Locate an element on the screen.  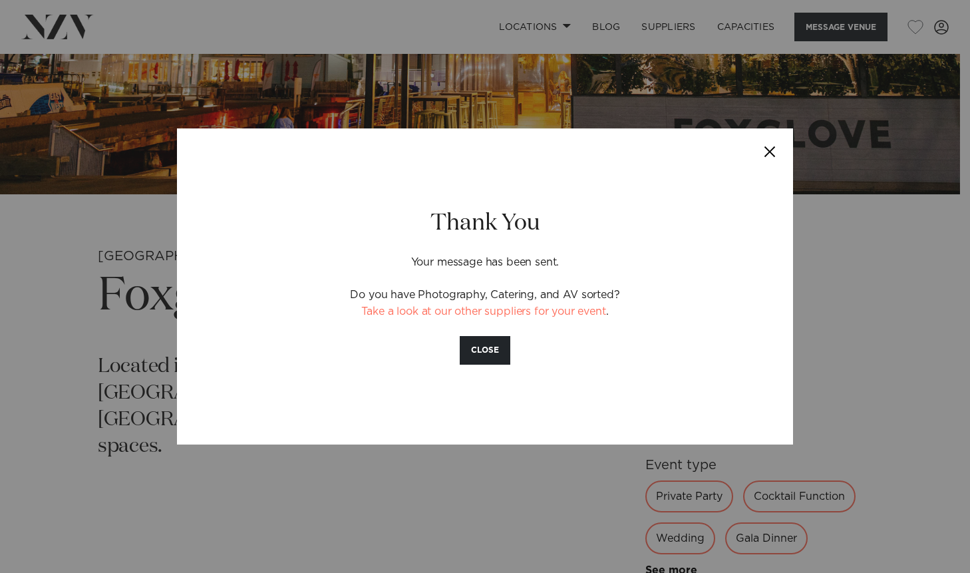
p: Do you have Photography, Catering, and AV sorted? . is located at coordinates (485, 303).